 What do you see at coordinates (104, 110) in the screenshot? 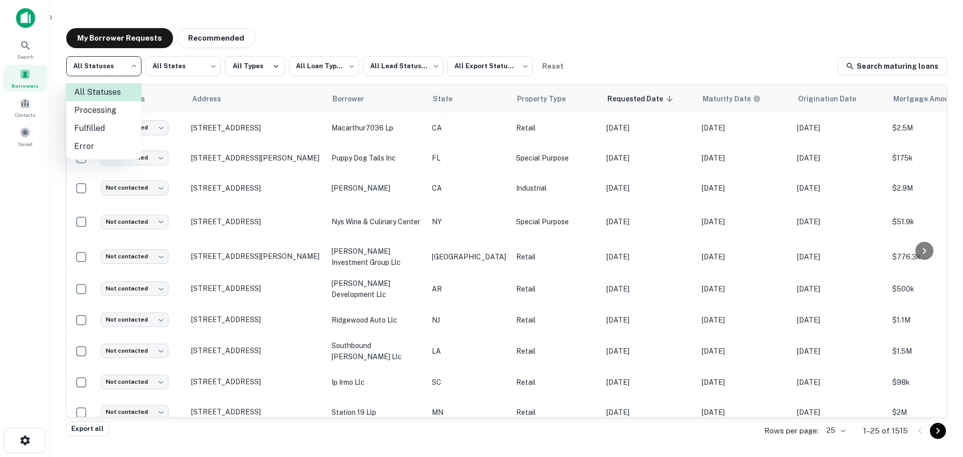
I see `li: Processing` at bounding box center [104, 110].